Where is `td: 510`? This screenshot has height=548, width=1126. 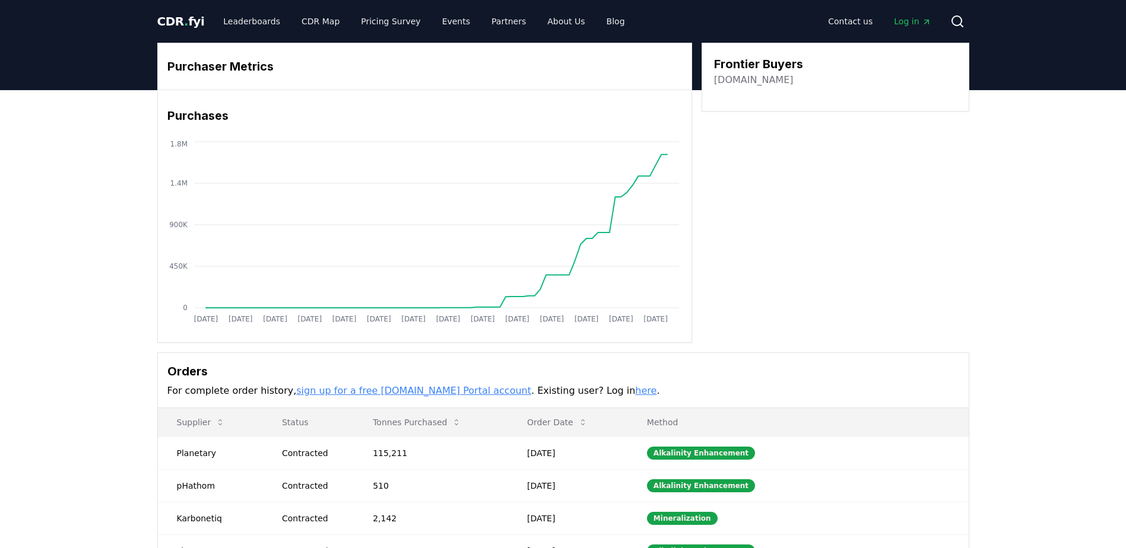
td: 510 is located at coordinates (431, 485).